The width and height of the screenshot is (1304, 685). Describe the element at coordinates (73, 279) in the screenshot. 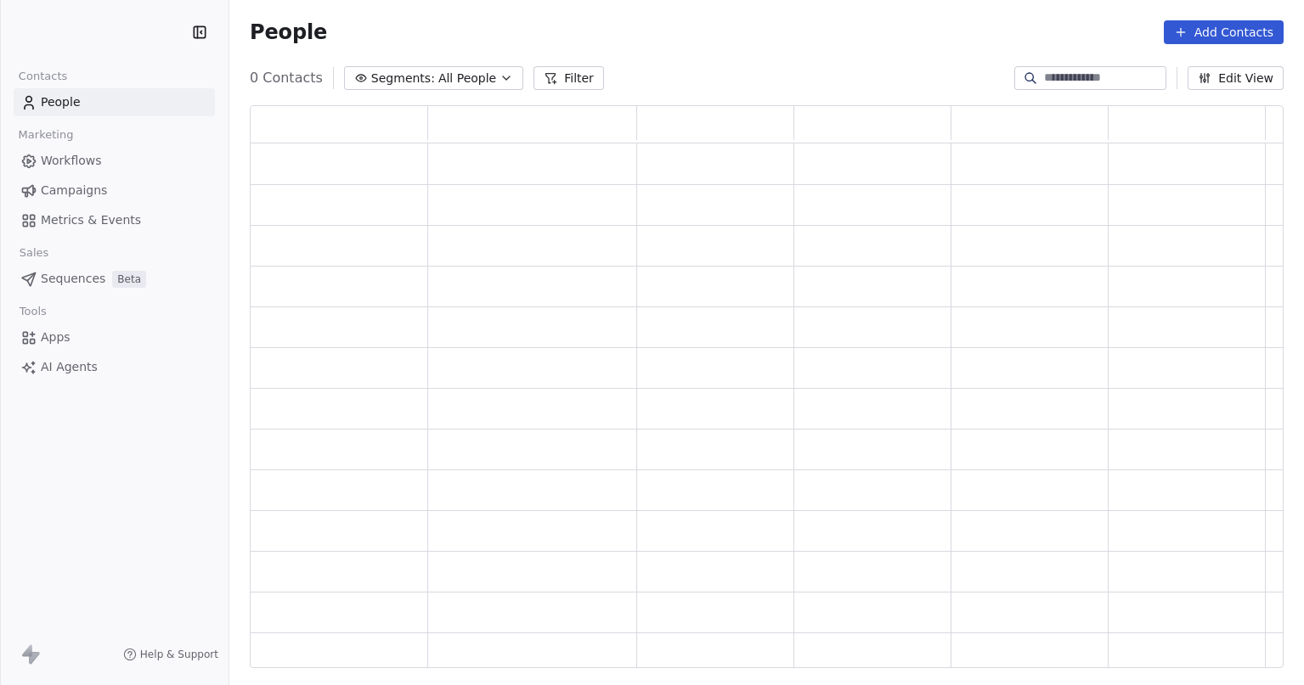

I see `span: Sequences` at that location.